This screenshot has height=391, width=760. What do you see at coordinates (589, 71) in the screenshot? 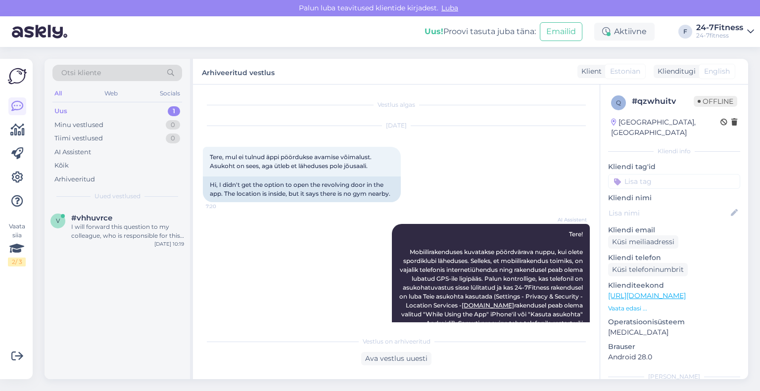
I see `div: Klient` at bounding box center [589, 71].